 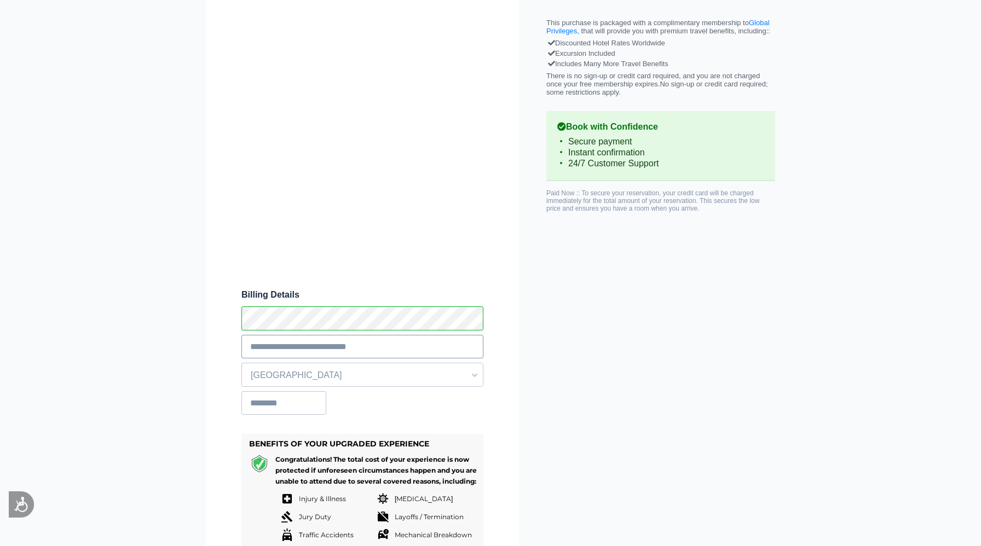 I want to click on span: Billing Details, so click(x=362, y=295).